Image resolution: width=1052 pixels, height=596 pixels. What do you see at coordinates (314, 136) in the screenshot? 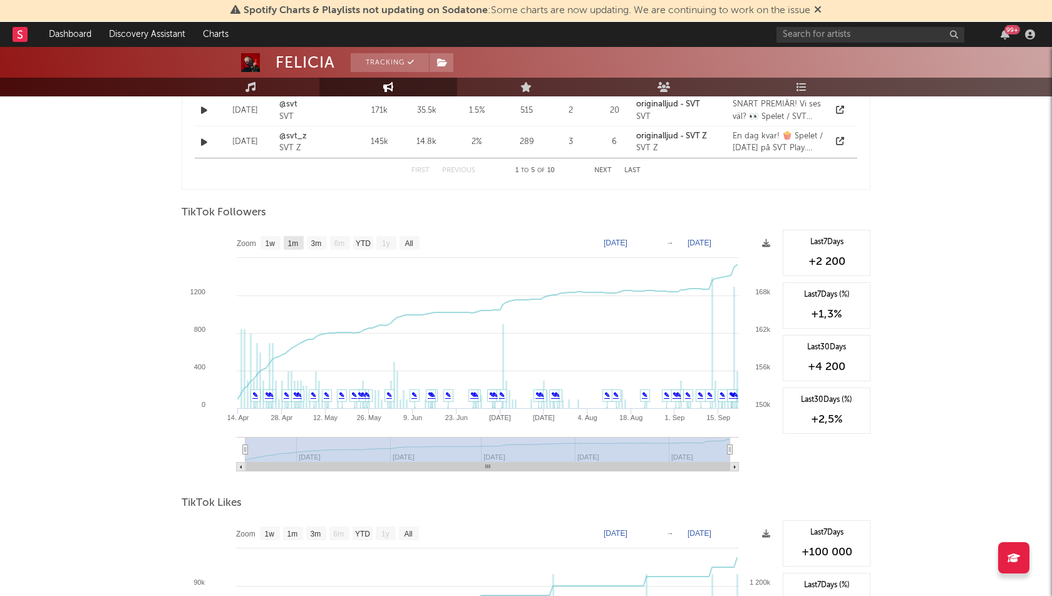
I see `a: @svt_z` at bounding box center [314, 136].